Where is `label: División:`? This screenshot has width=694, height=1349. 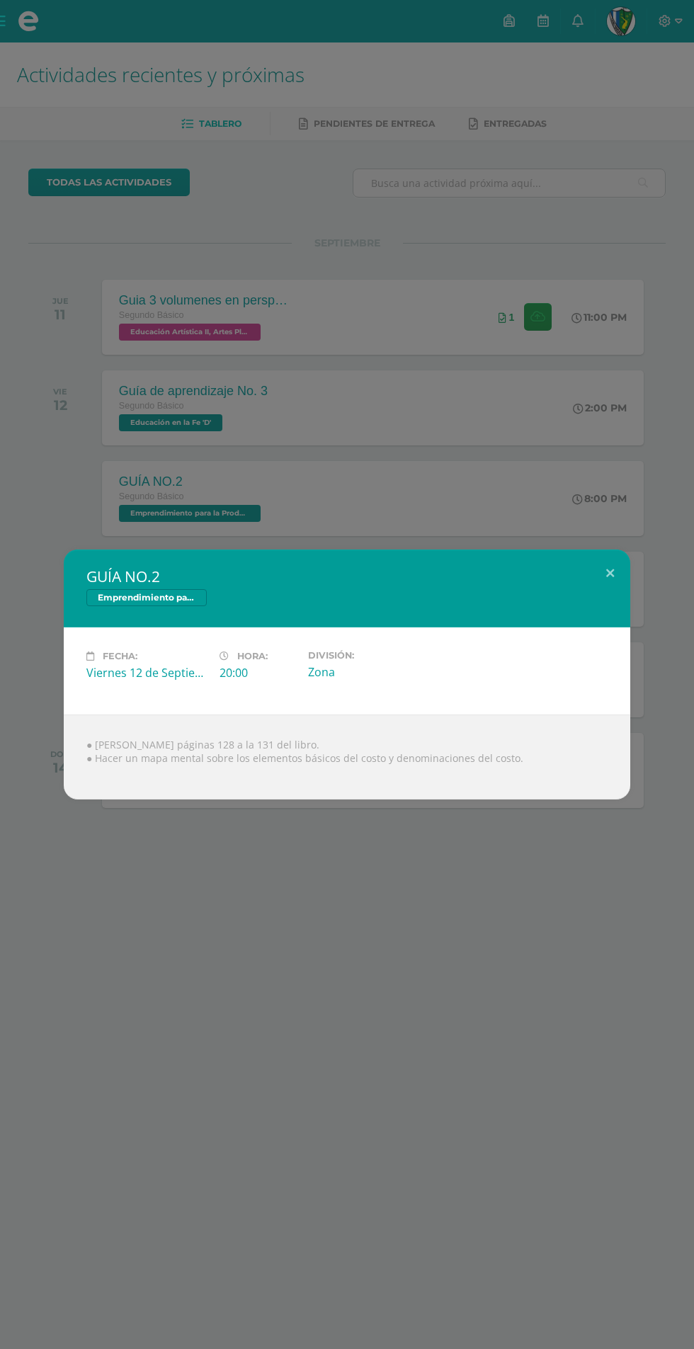 label: División: is located at coordinates (369, 655).